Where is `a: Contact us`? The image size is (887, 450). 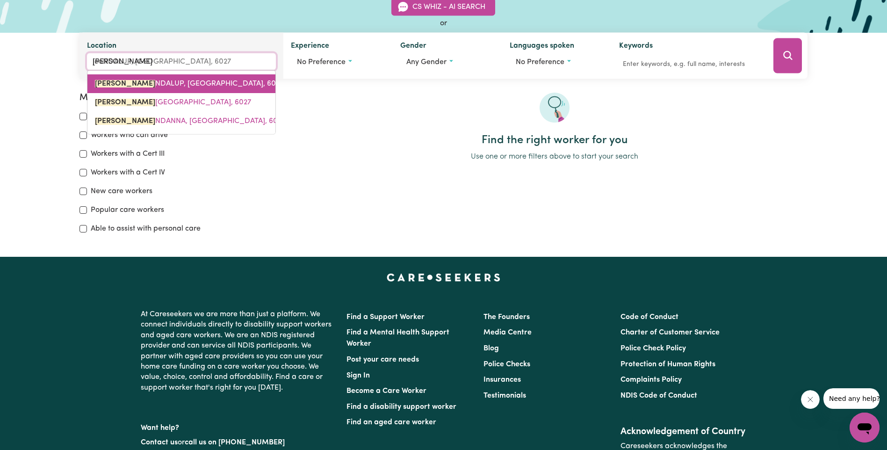 a: Contact us is located at coordinates (159, 442).